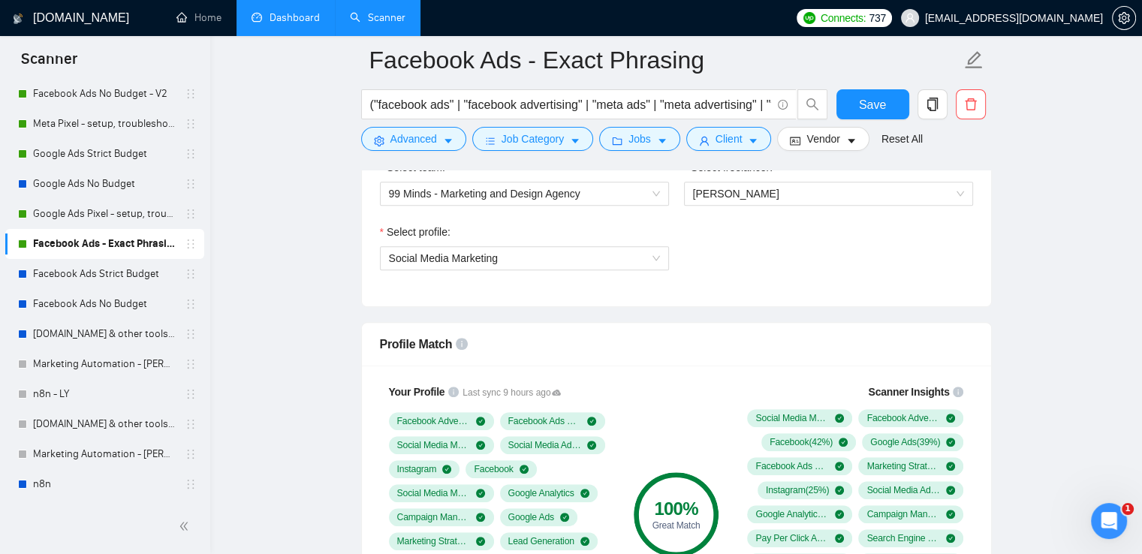 The width and height of the screenshot is (1142, 554). What do you see at coordinates (843, 18) in the screenshot?
I see `span: Connects:` at bounding box center [843, 18].